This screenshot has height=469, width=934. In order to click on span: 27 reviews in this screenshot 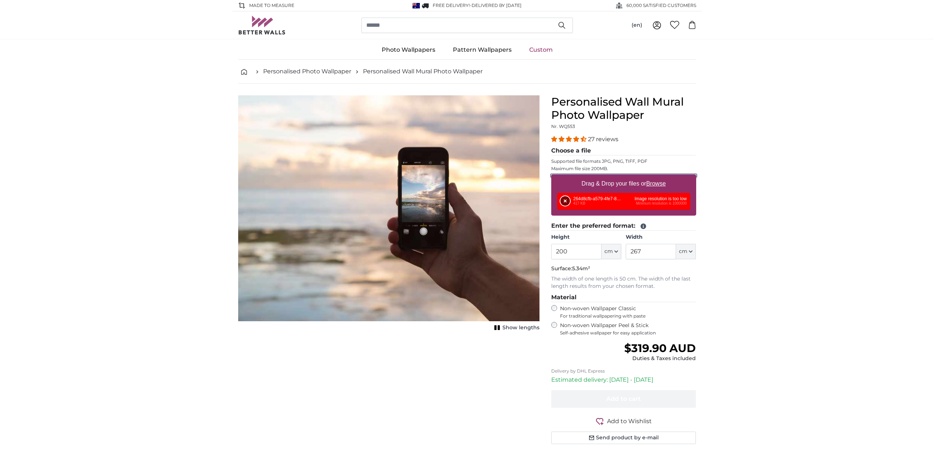, I will do `click(603, 139)`.